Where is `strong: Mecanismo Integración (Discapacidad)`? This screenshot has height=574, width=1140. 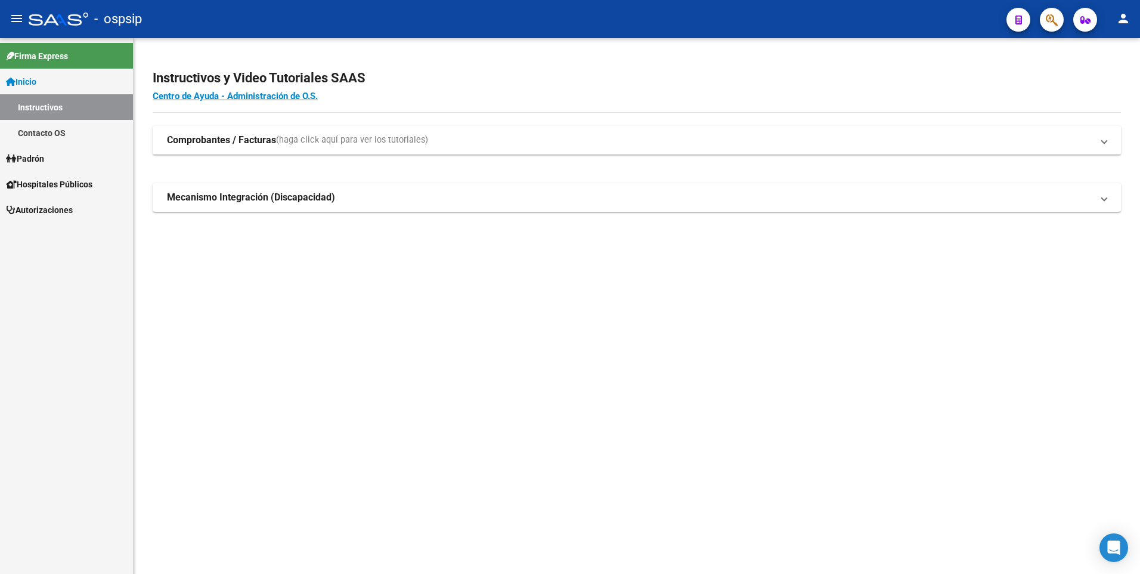 strong: Mecanismo Integración (Discapacidad) is located at coordinates (251, 197).